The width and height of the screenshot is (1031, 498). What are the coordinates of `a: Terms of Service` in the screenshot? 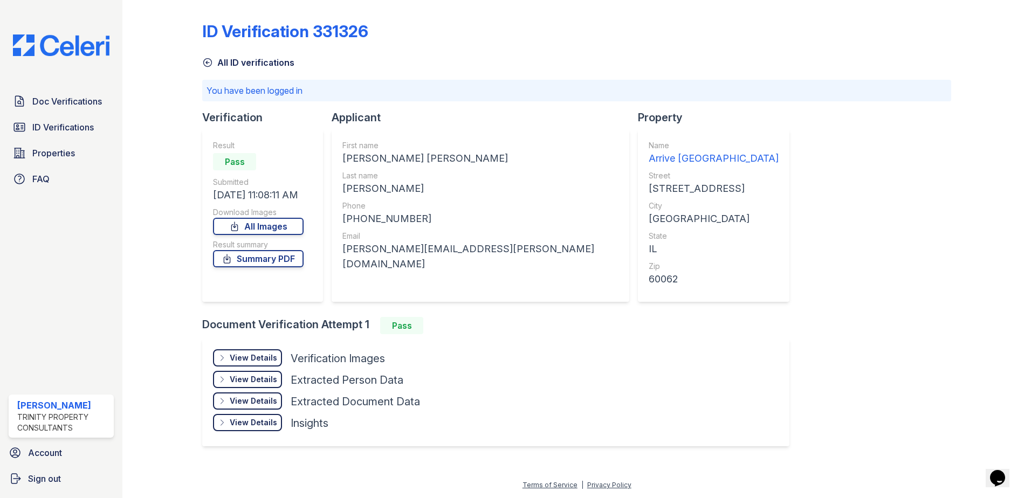 It's located at (550, 485).